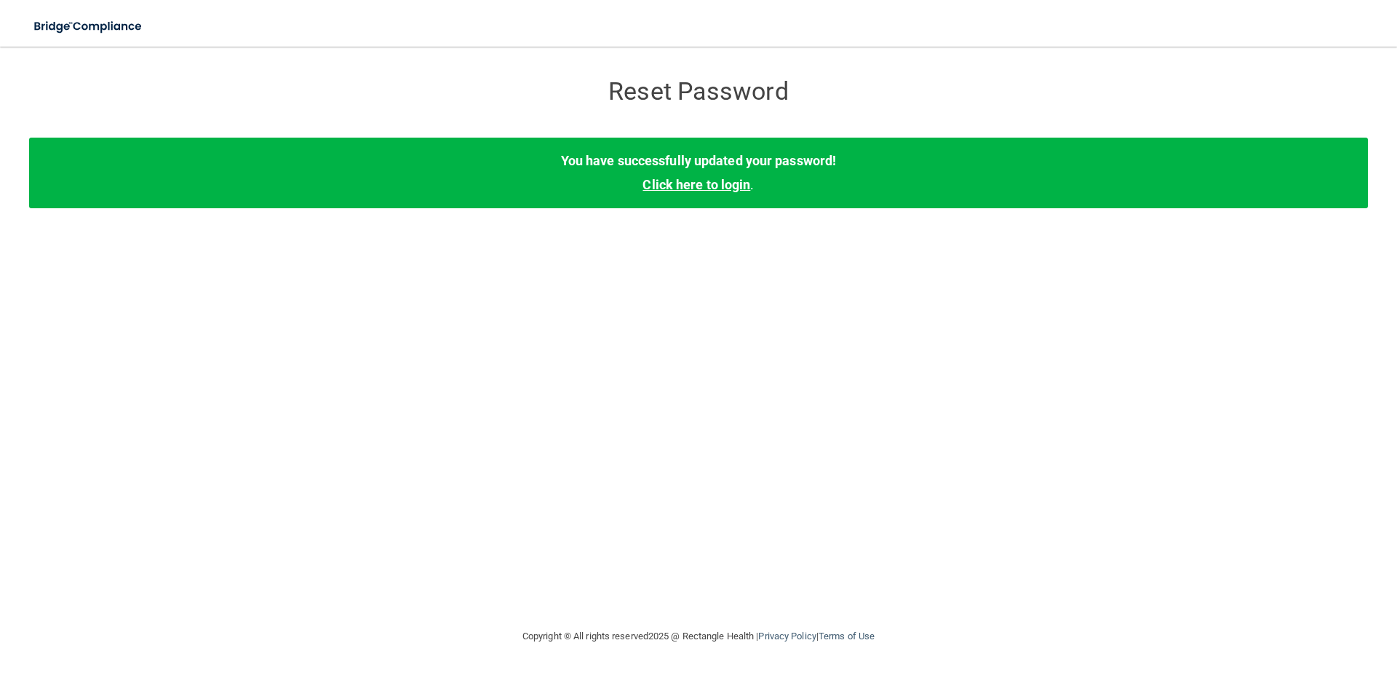 This screenshot has height=675, width=1397. I want to click on h3: Reset Password, so click(699, 91).